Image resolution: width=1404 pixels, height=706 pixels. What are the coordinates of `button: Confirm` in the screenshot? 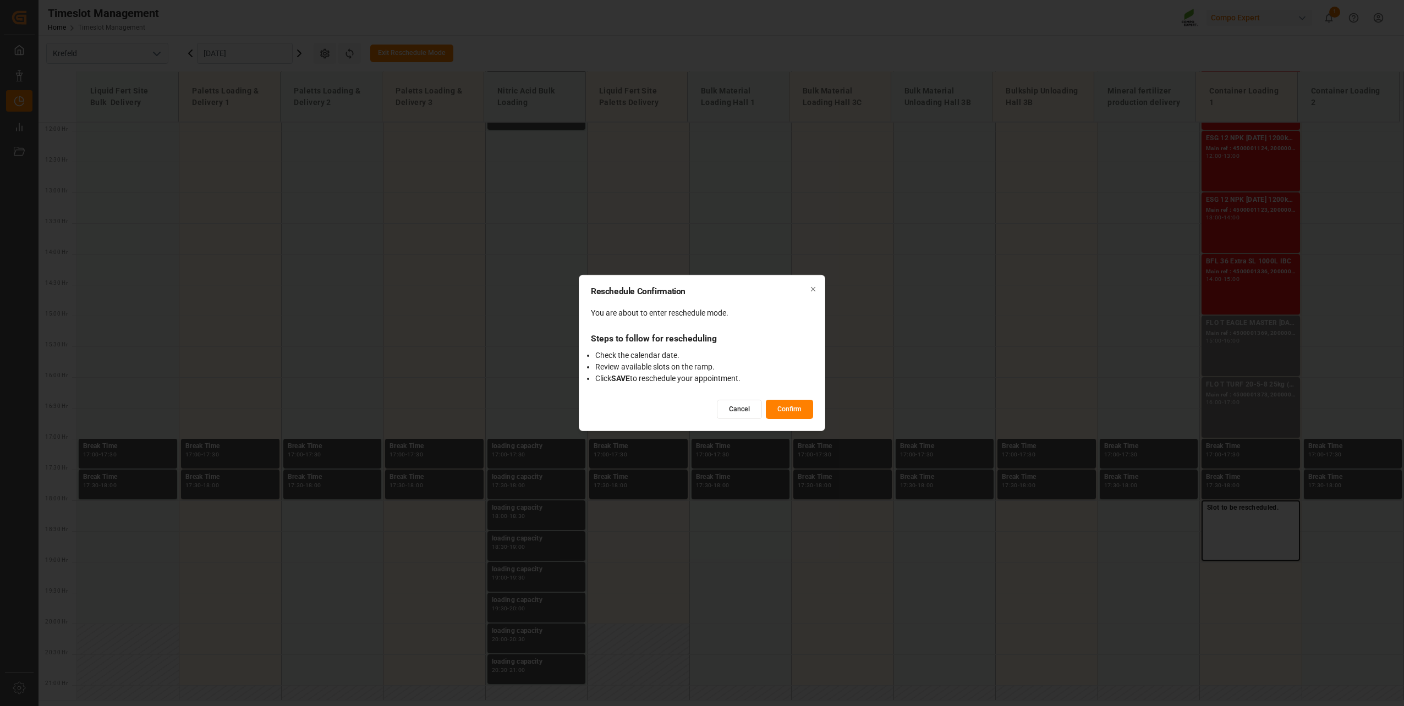 It's located at (789, 409).